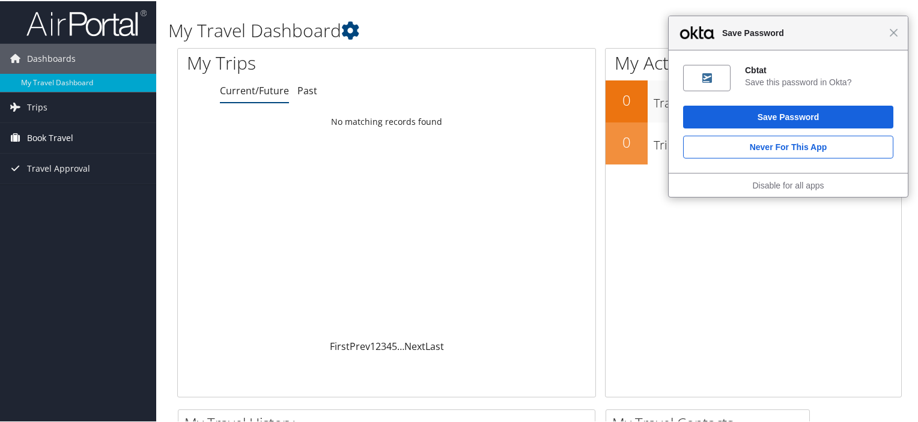 The width and height of the screenshot is (918, 422). I want to click on a: Past, so click(307, 89).